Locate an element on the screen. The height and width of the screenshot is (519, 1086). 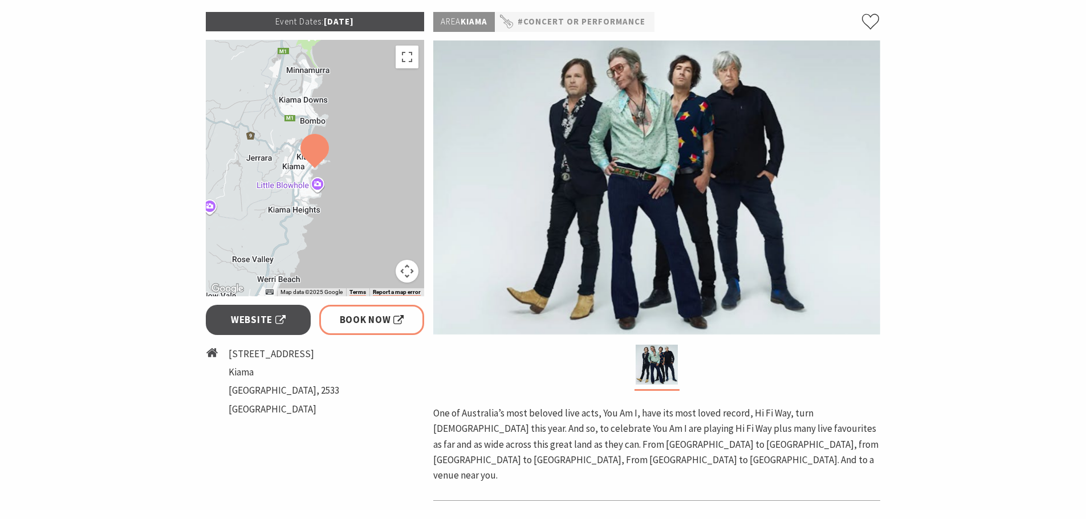
button: Map camera controls is located at coordinates (407, 271).